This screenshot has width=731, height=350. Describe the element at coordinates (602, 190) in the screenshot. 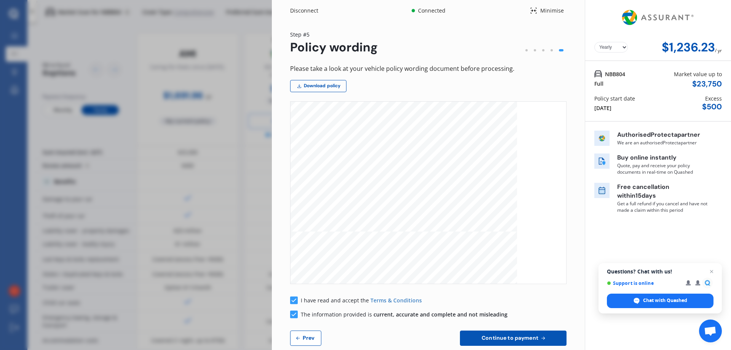

I see `img: free cancel icon` at that location.